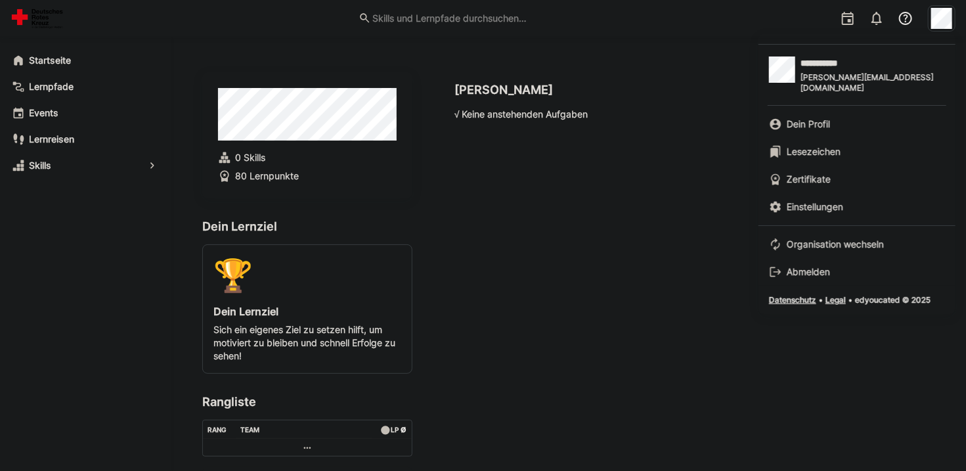 This screenshot has width=966, height=471. What do you see at coordinates (808, 124) in the screenshot?
I see `span: Dein Profil` at bounding box center [808, 124].